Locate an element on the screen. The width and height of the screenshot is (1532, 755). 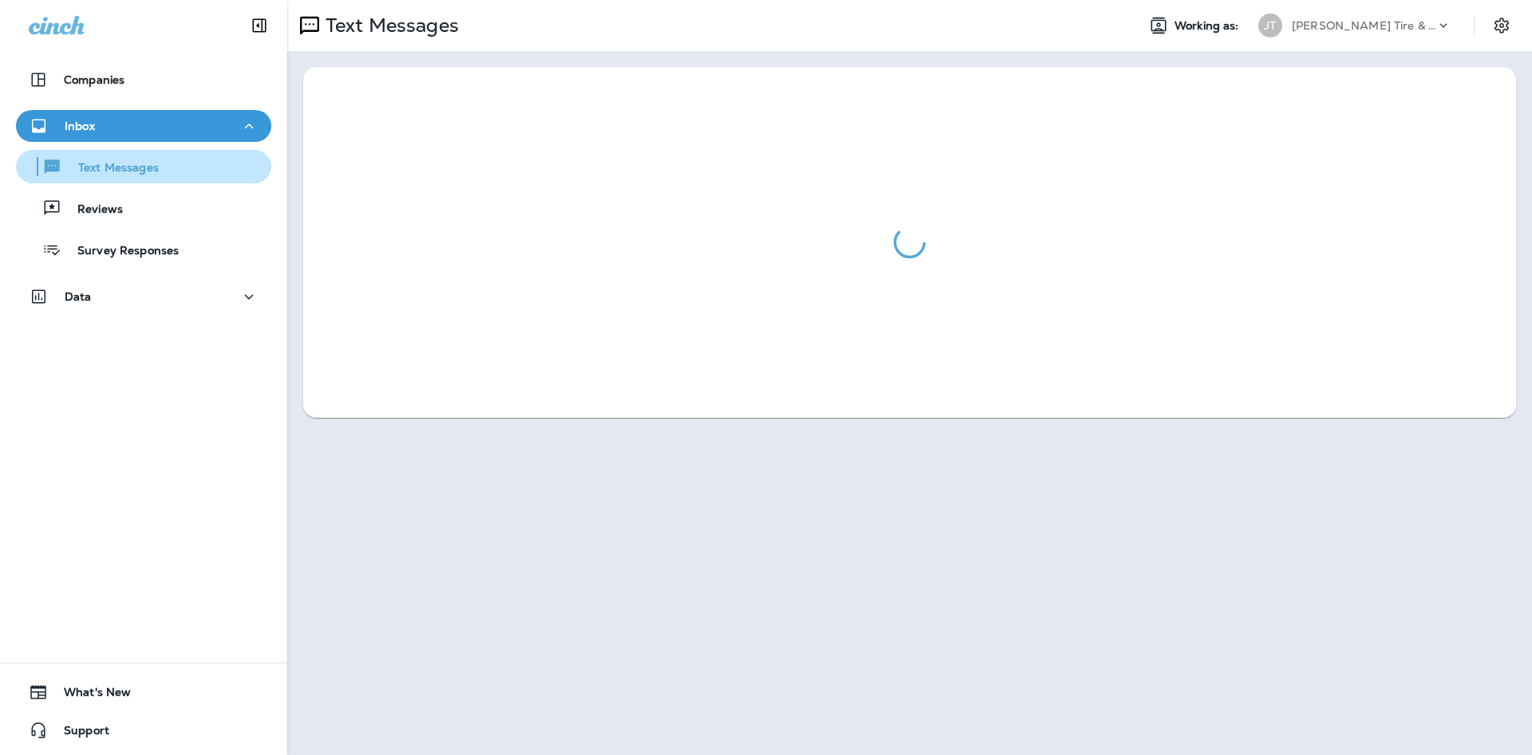
button: Text Messages is located at coordinates (144, 167).